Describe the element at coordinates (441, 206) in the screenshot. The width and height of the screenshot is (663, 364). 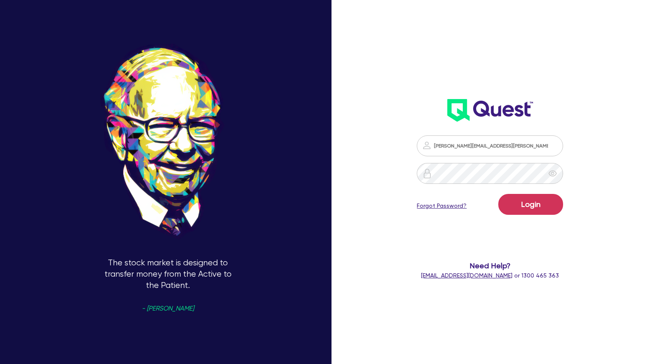
I see `a: Forgot Password?` at that location.